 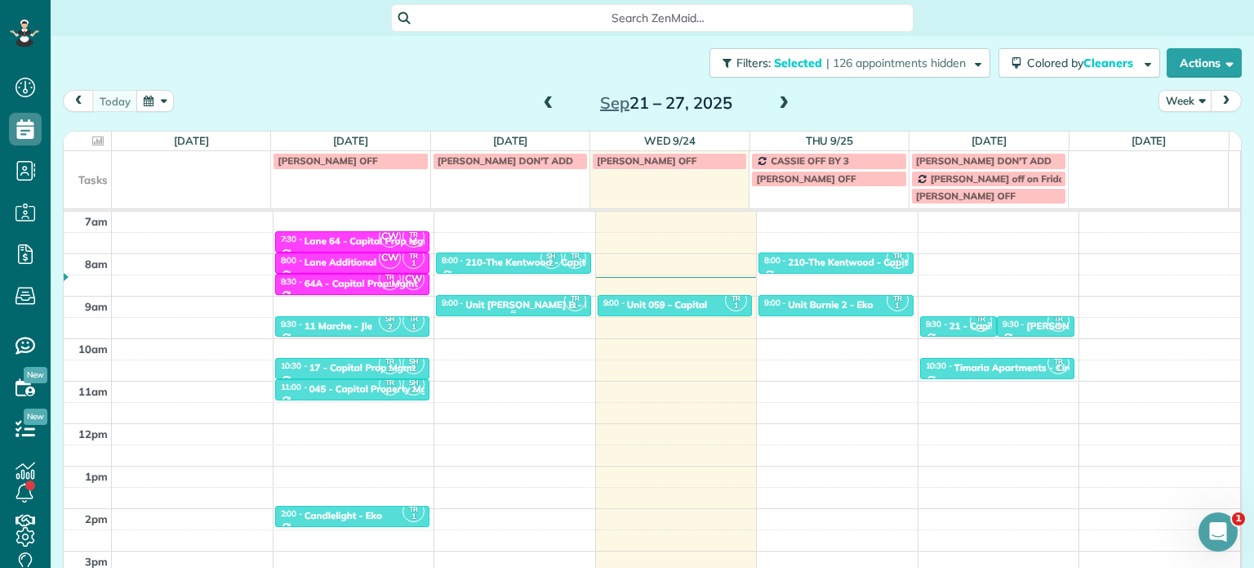 What do you see at coordinates (1110, 63) in the screenshot?
I see `span: Cleaners` at bounding box center [1110, 63].